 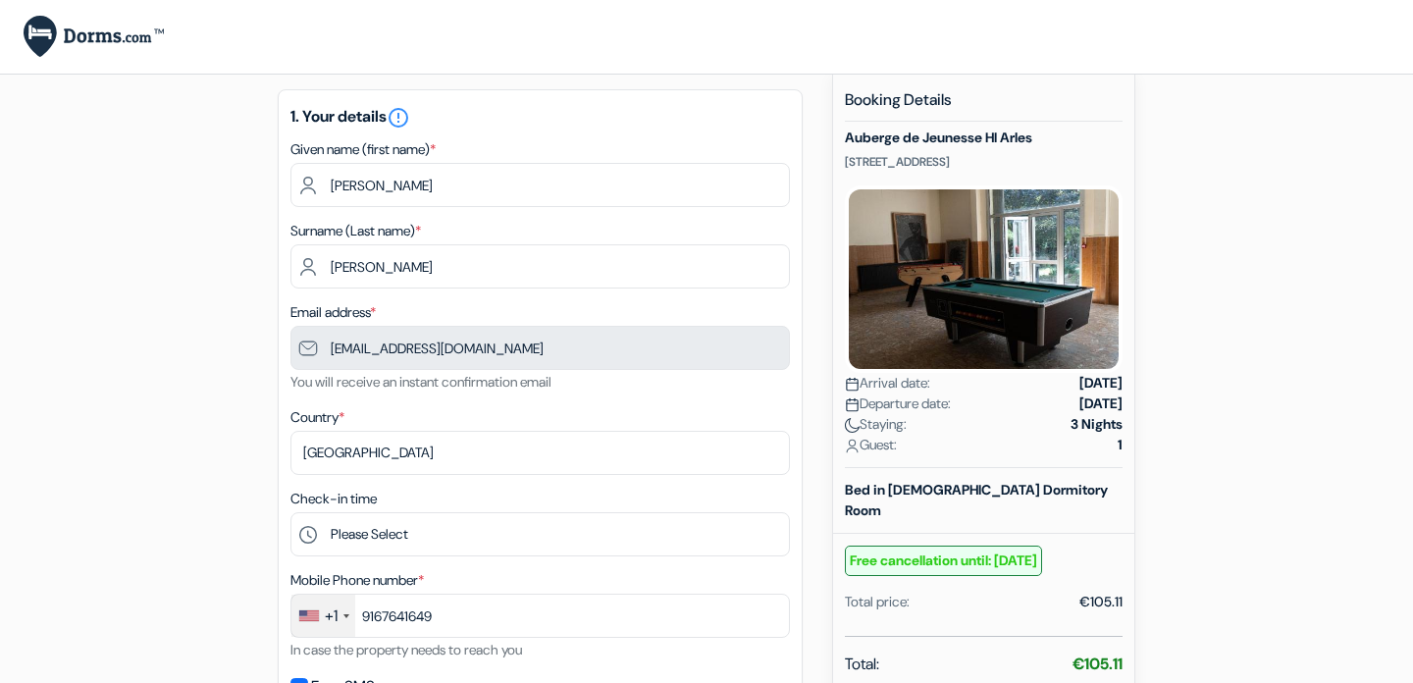 I want to click on small: In case the property needs to reach you, so click(x=406, y=650).